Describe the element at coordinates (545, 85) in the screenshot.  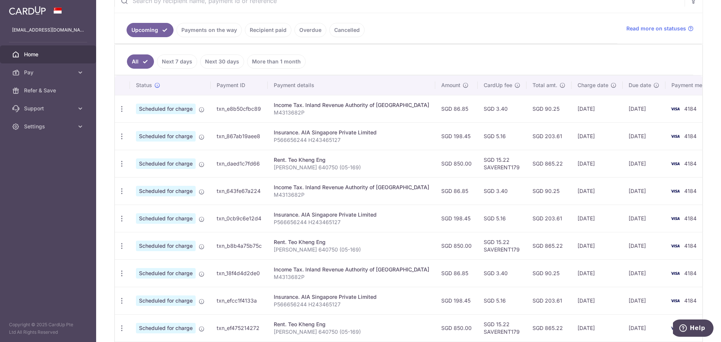
I see `span: Total amt.` at that location.